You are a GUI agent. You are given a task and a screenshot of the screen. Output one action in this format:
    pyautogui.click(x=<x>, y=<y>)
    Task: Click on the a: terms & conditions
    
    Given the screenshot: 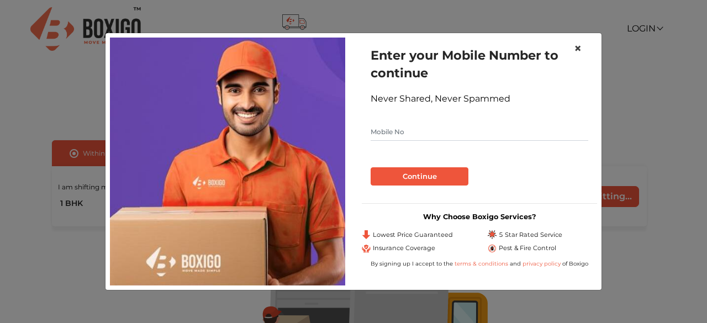 What is the action you would take?
    pyautogui.click(x=482, y=264)
    